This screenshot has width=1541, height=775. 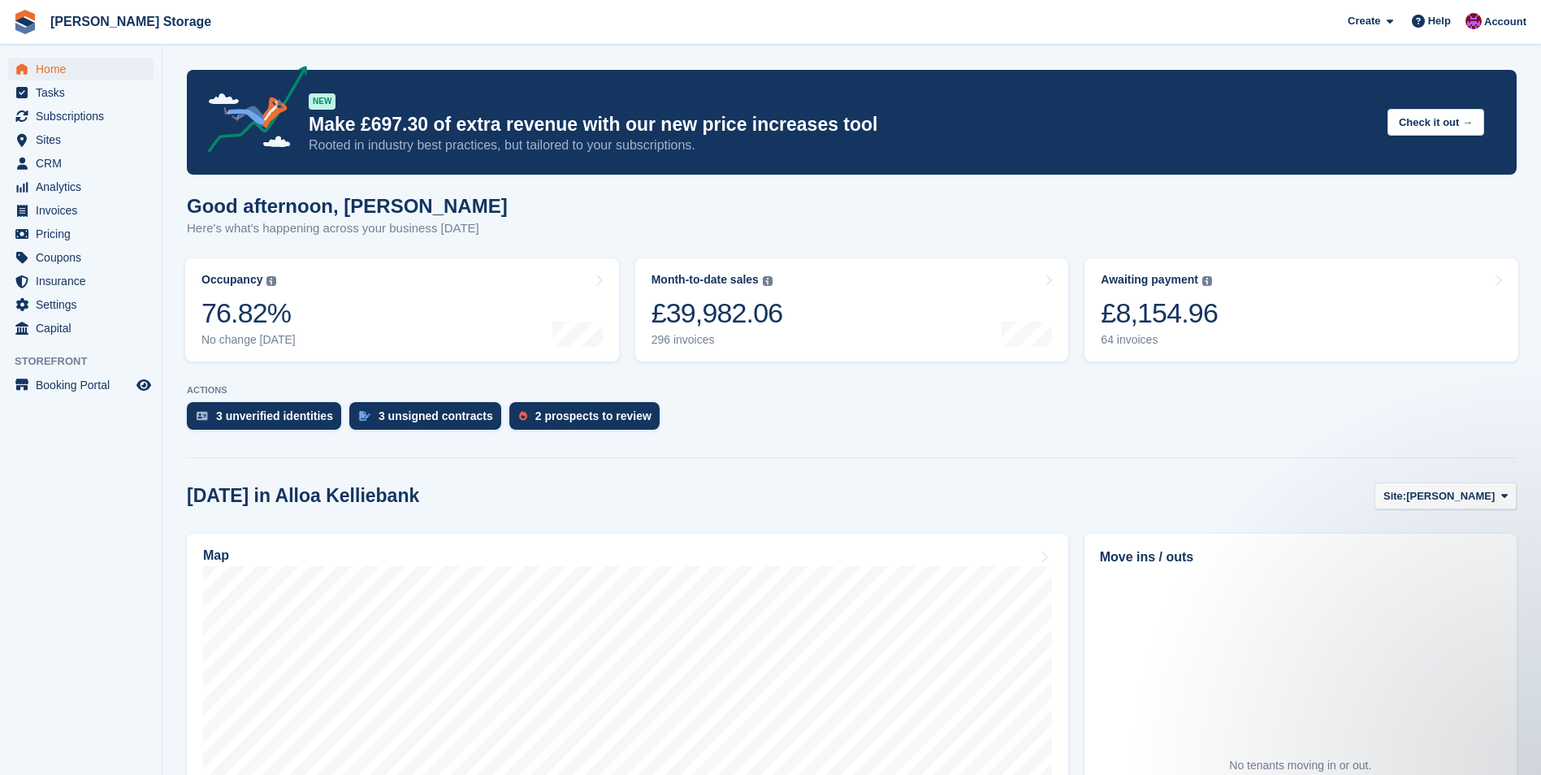 I want to click on div: No tenants moving in or out., so click(x=1300, y=765).